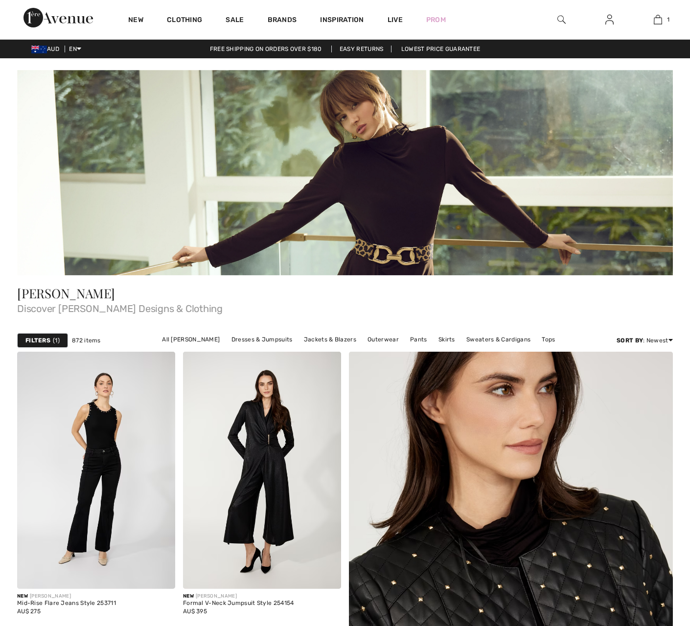 This screenshot has height=626, width=690. What do you see at coordinates (262, 470) in the screenshot?
I see `a: Formal V-Neck Jumpsuit Style 254154. Black/Black` at bounding box center [262, 470].